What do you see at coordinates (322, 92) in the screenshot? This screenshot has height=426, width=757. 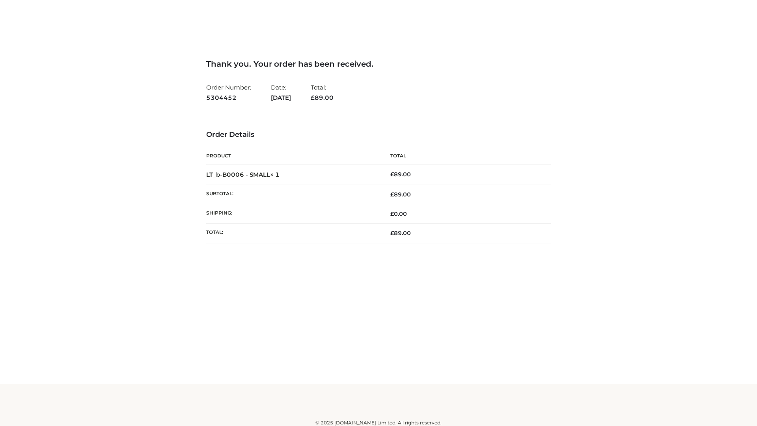 I see `li: Total:` at bounding box center [322, 92].